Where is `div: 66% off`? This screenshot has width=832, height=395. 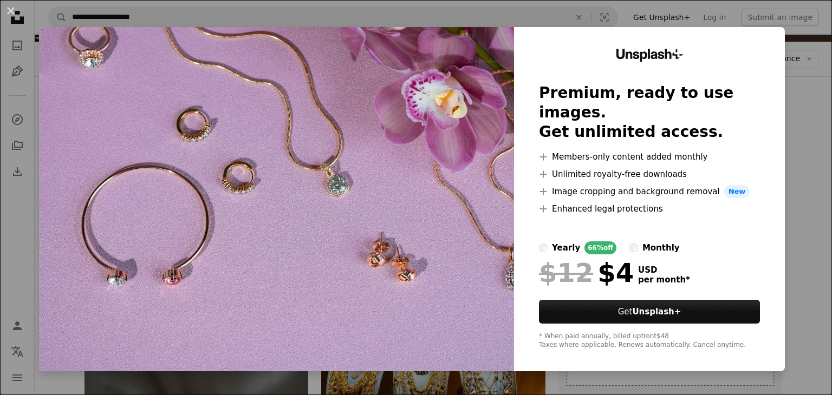
div: 66% off is located at coordinates (600, 248).